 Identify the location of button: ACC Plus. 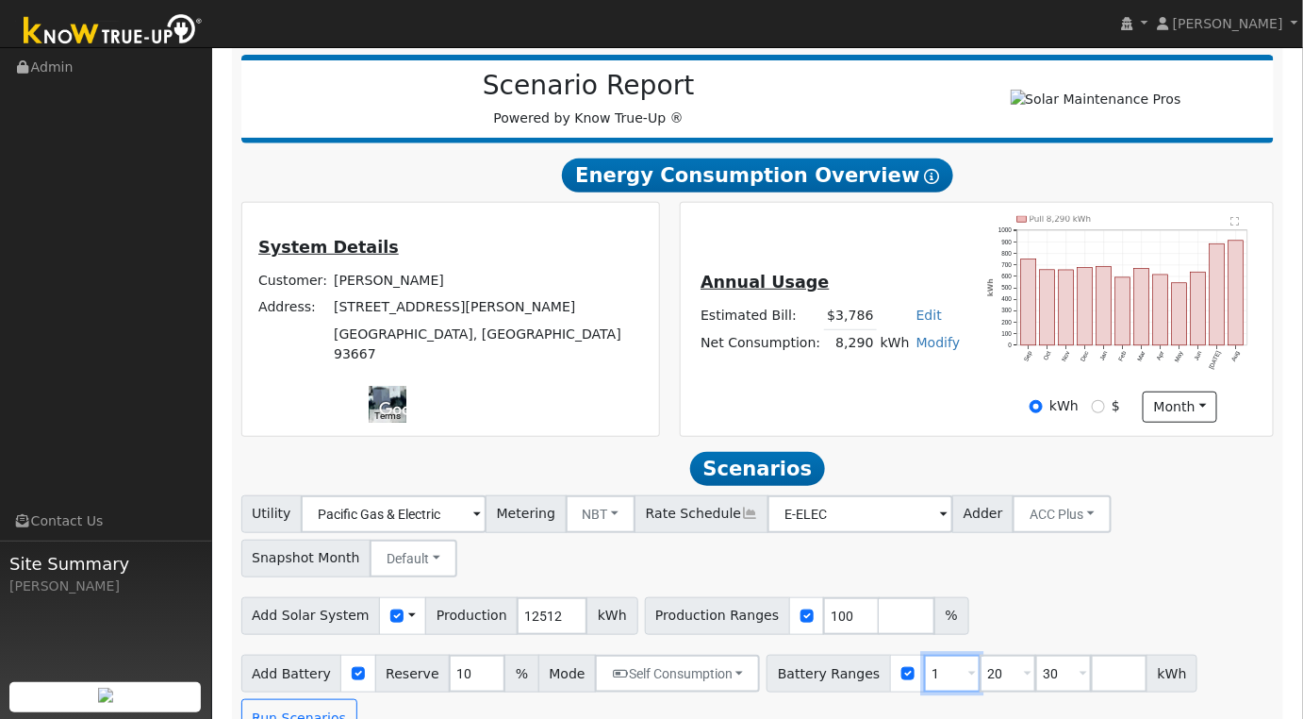
(1062, 514).